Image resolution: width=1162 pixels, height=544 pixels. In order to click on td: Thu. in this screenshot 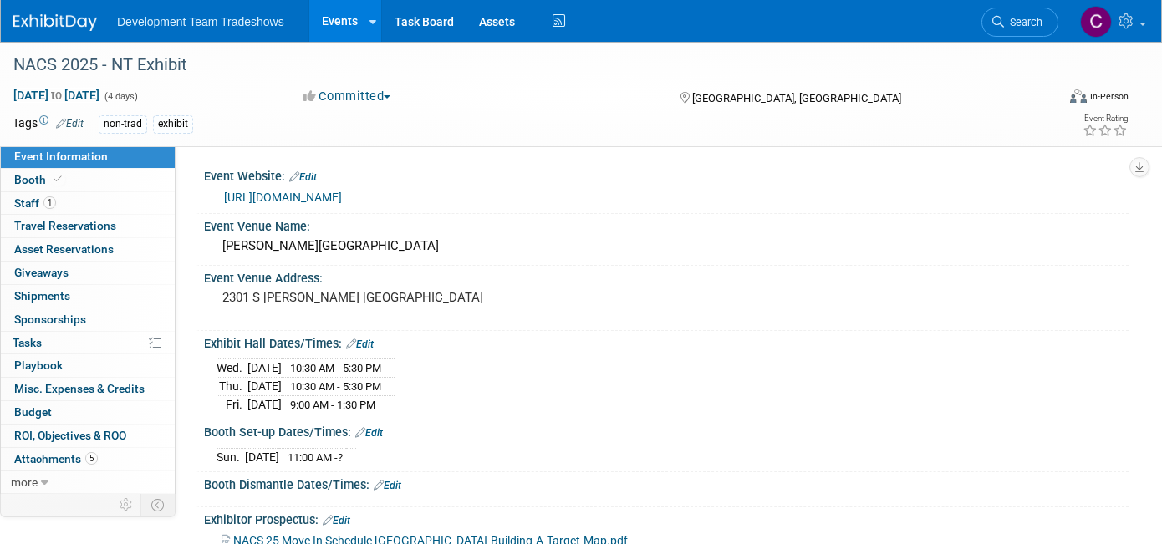, I will do `click(231, 387)`.